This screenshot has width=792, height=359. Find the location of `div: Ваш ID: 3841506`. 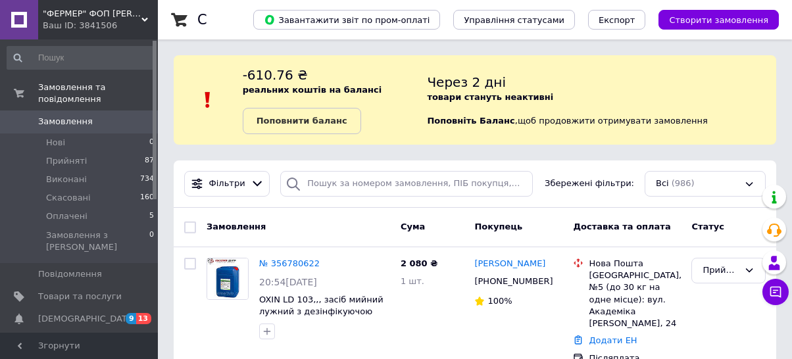

div: Ваш ID: 3841506 is located at coordinates (100, 26).